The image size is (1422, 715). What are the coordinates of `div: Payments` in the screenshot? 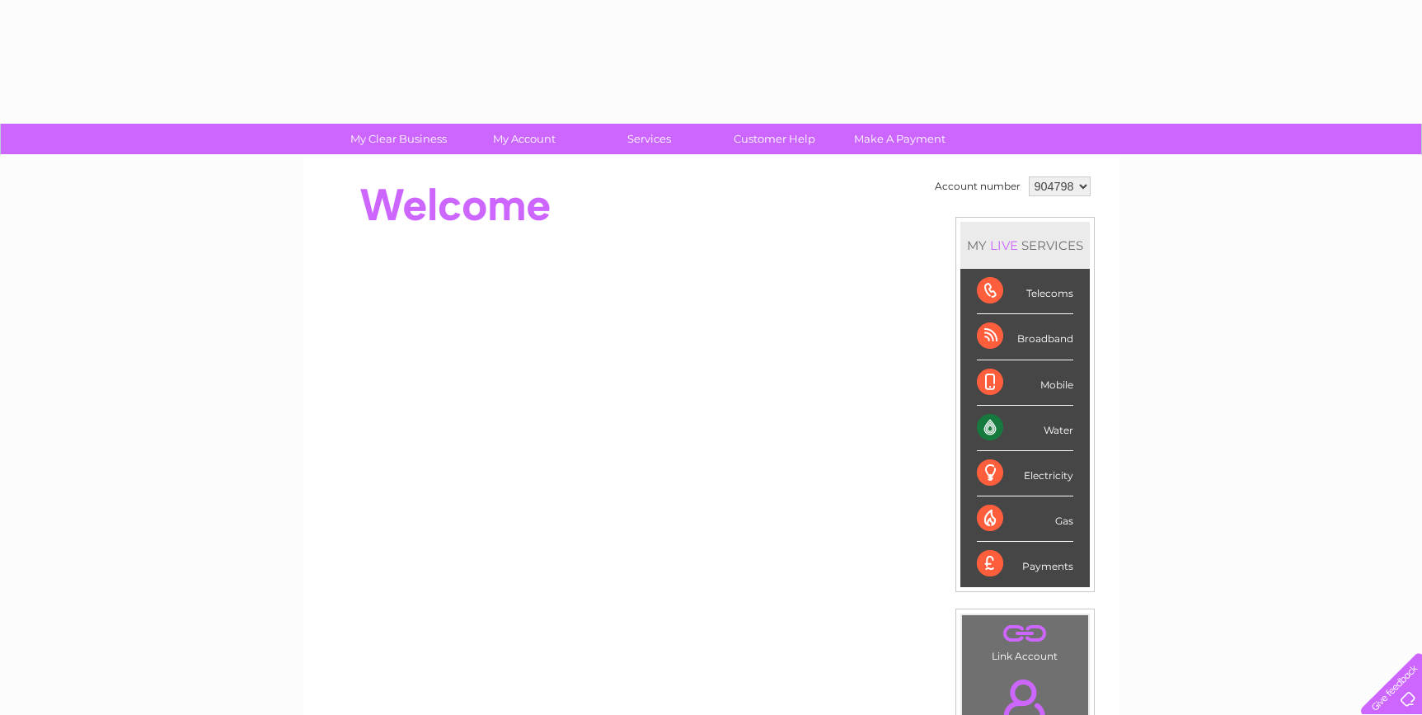 It's located at (1025, 564).